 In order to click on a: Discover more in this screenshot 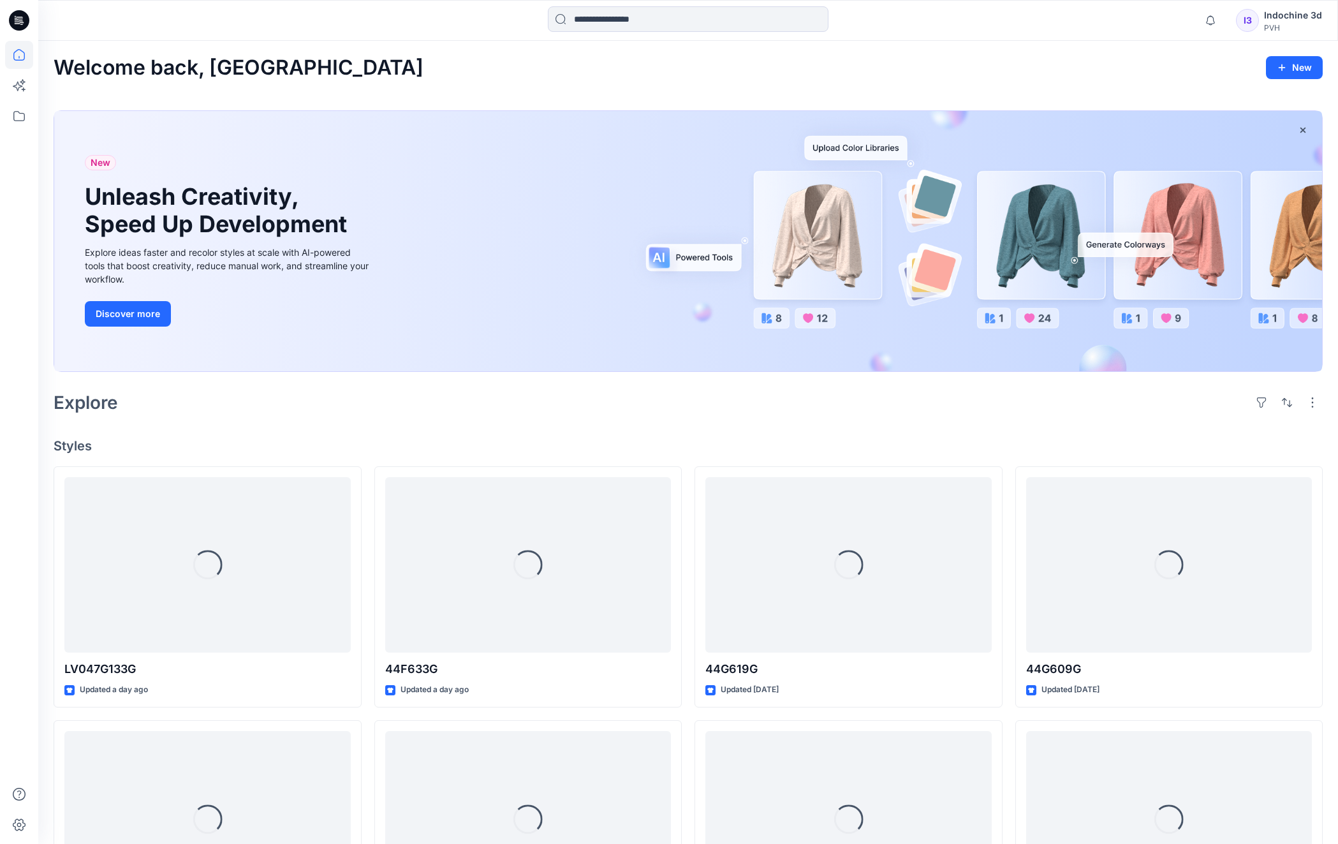, I will do `click(228, 314)`.